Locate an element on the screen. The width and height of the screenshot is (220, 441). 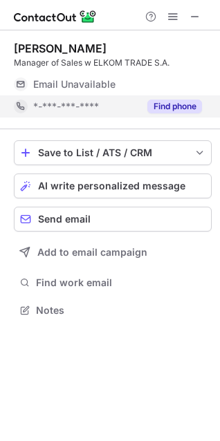
span: Notes is located at coordinates (121, 310).